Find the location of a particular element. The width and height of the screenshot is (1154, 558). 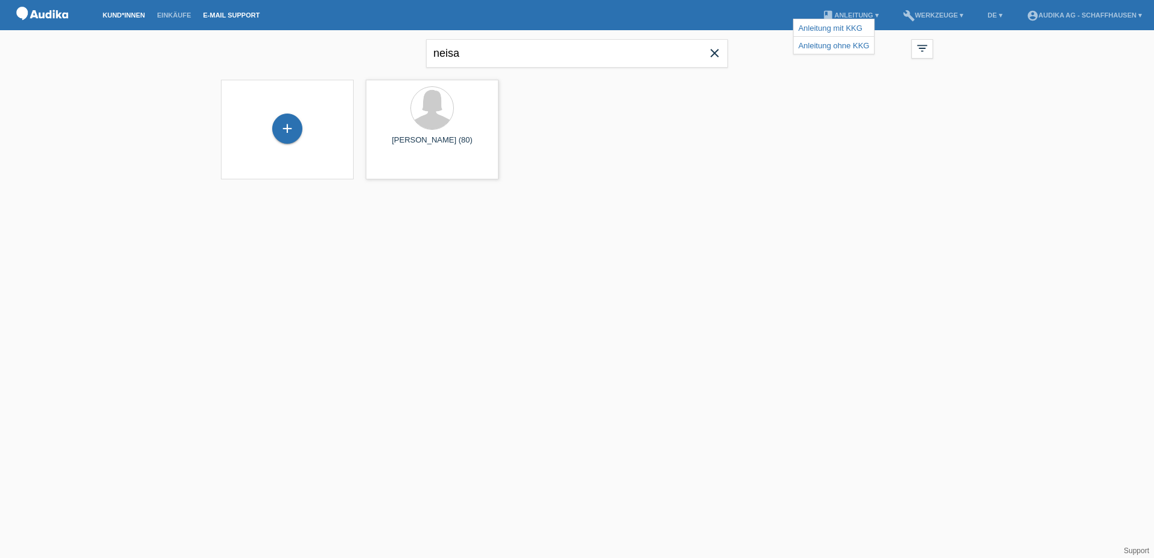

i: close is located at coordinates (715, 53).